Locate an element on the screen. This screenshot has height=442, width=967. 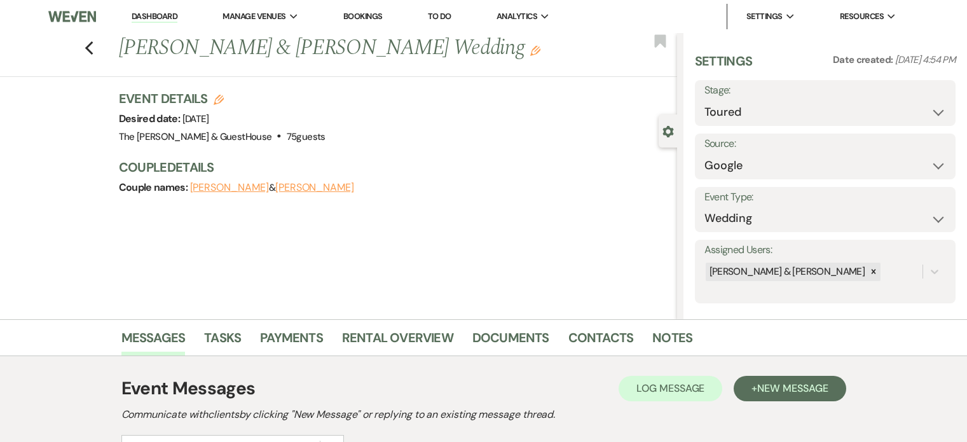
h1: Event Messages is located at coordinates (188, 388).